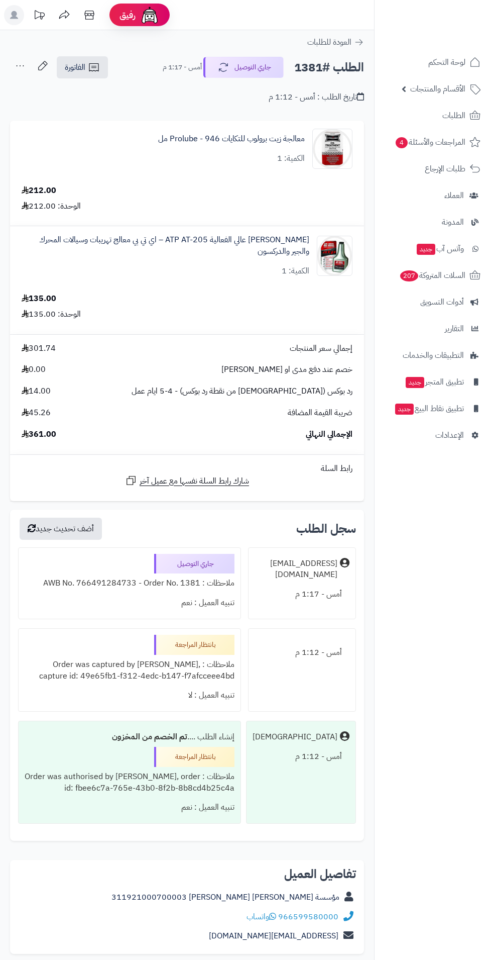 The width and height of the screenshot is (492, 960). I want to click on div: الوحدة: 135.00, so click(51, 314).